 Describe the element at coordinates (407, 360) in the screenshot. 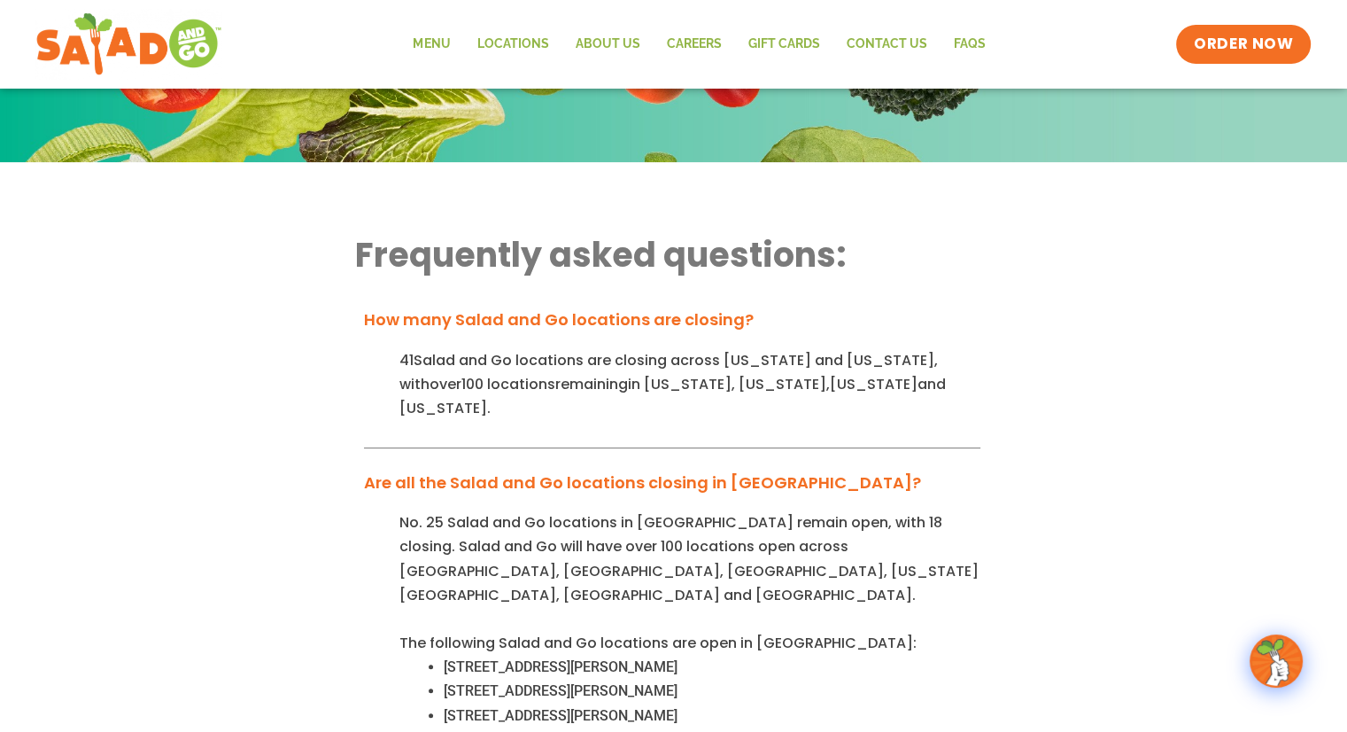

I see `span: 41` at that location.